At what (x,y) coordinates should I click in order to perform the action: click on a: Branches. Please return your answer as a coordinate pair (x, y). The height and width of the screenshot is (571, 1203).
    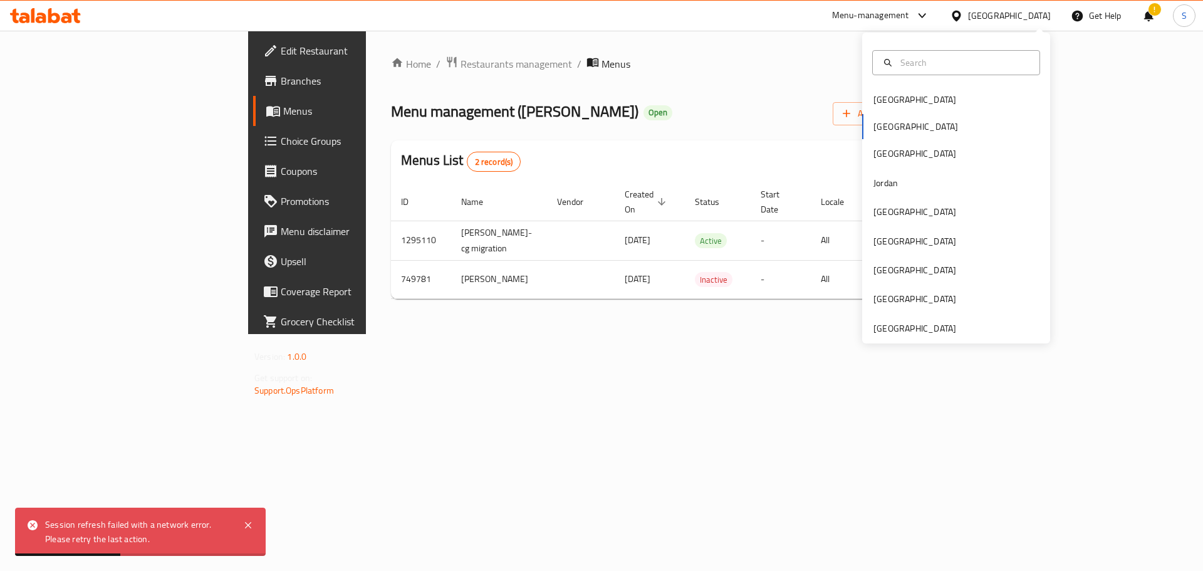
    Looking at the image, I should click on (351, 81).